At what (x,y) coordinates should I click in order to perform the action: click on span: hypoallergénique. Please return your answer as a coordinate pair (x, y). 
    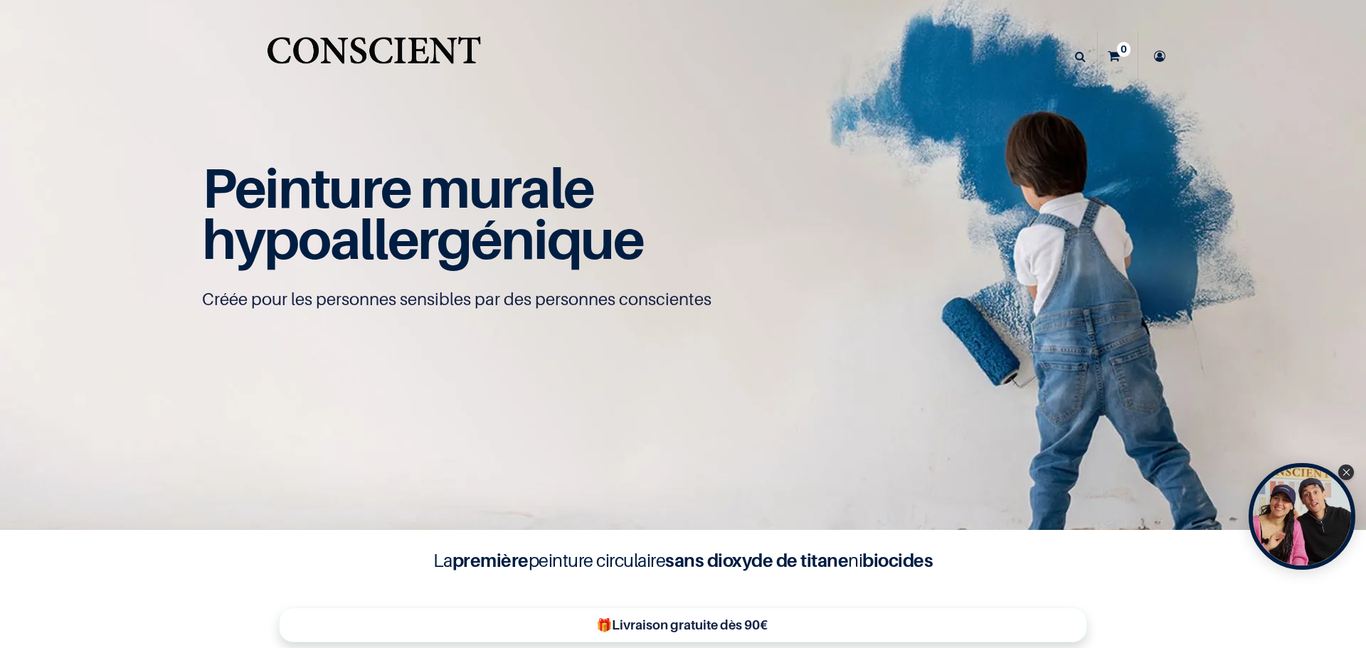
    Looking at the image, I should click on (423, 238).